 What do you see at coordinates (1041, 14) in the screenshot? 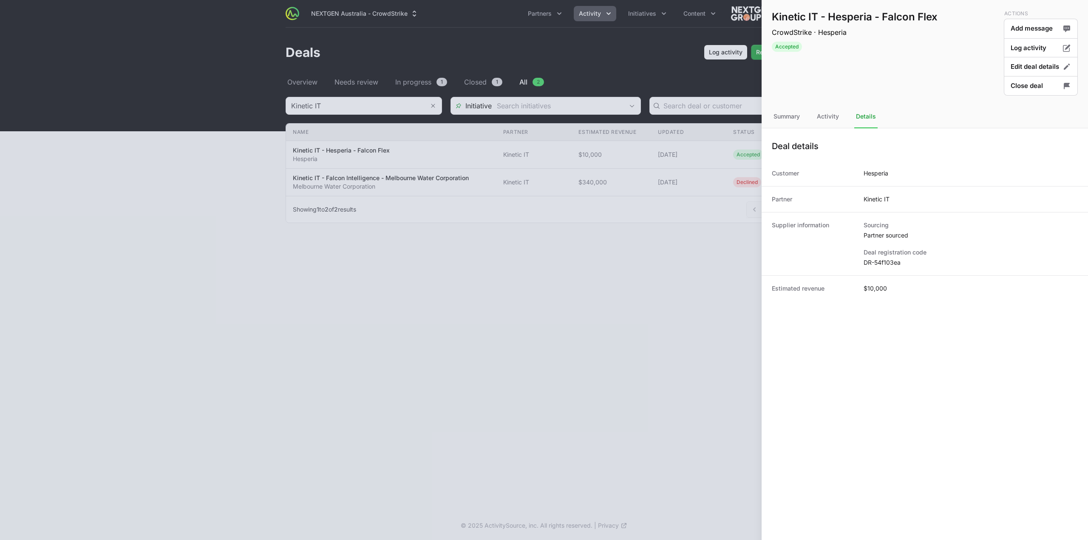
I see `p: Actions` at bounding box center [1041, 14].